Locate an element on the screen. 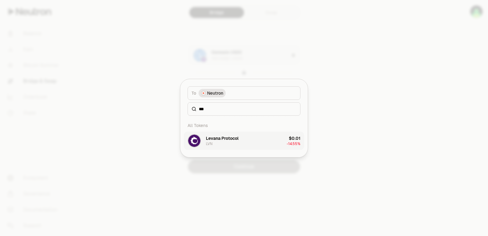 This screenshot has width=488, height=236. div: All Tokens is located at coordinates (244, 125).